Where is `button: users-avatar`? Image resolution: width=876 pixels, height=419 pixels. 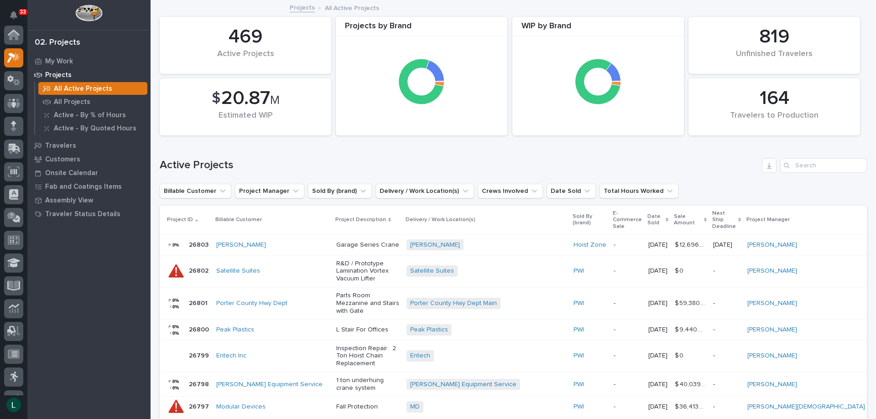
button: users-avatar is located at coordinates (14, 405).